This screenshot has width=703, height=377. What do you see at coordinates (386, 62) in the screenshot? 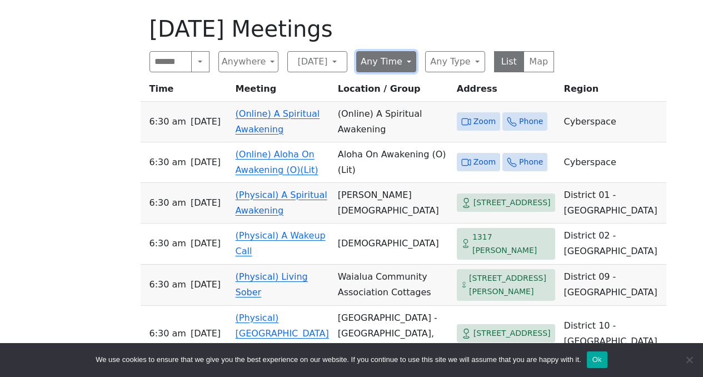
I see `button: Any Time` at bounding box center [386, 62].